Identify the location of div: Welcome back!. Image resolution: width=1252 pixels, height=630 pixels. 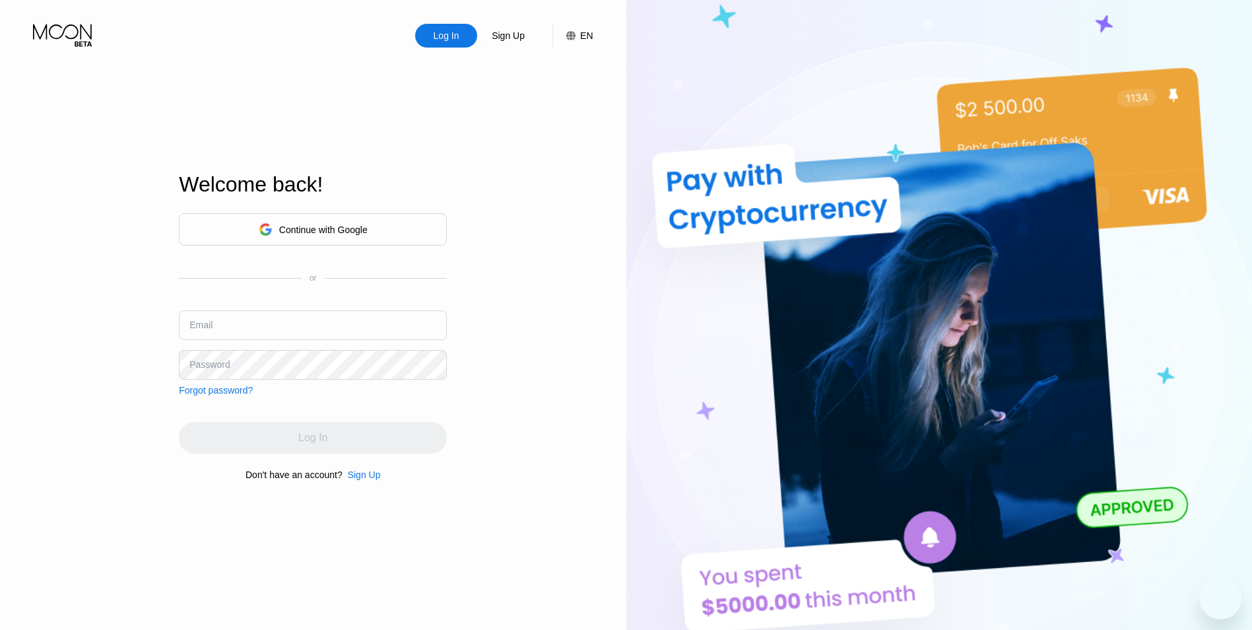
(313, 184).